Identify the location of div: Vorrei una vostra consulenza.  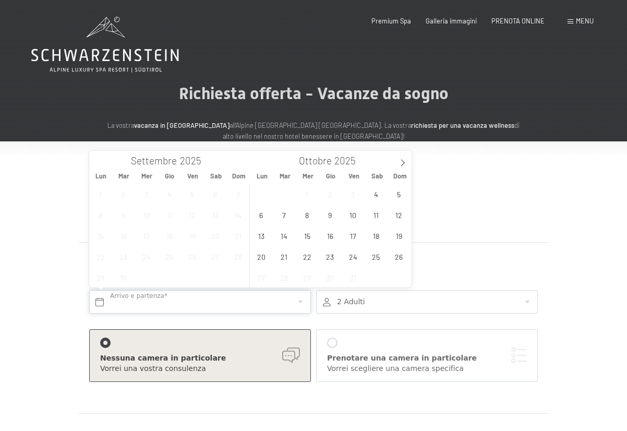
(200, 369).